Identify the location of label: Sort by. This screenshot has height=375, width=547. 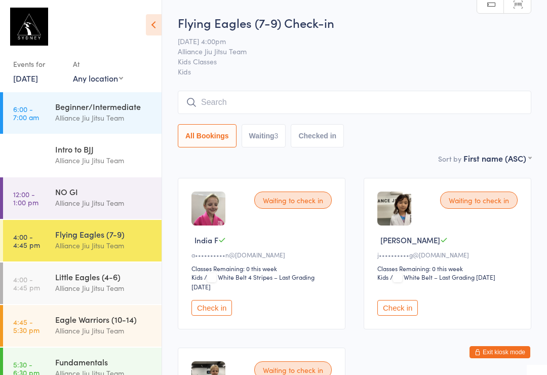
(450, 158).